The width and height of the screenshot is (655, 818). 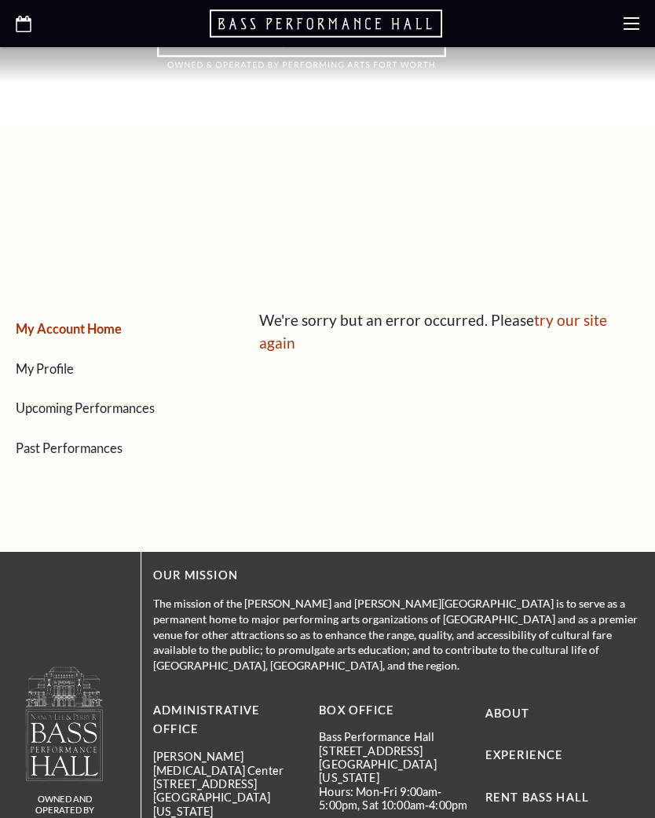 I want to click on a: Rent Bass Hall, so click(x=537, y=797).